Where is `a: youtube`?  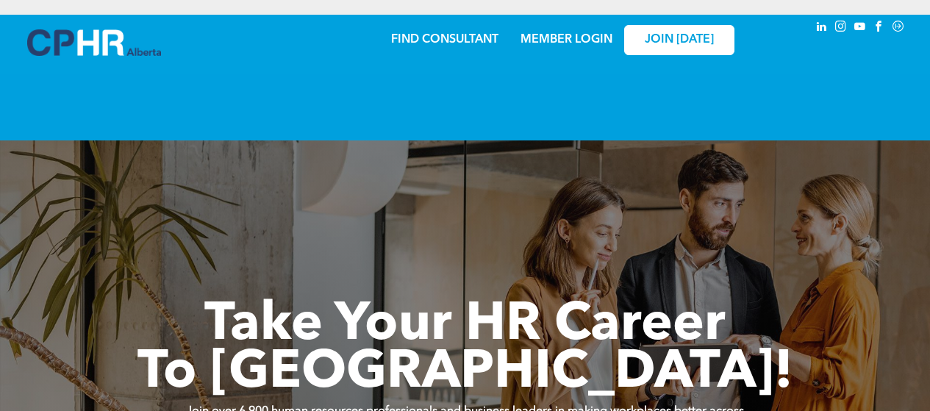 a: youtube is located at coordinates (860, 28).